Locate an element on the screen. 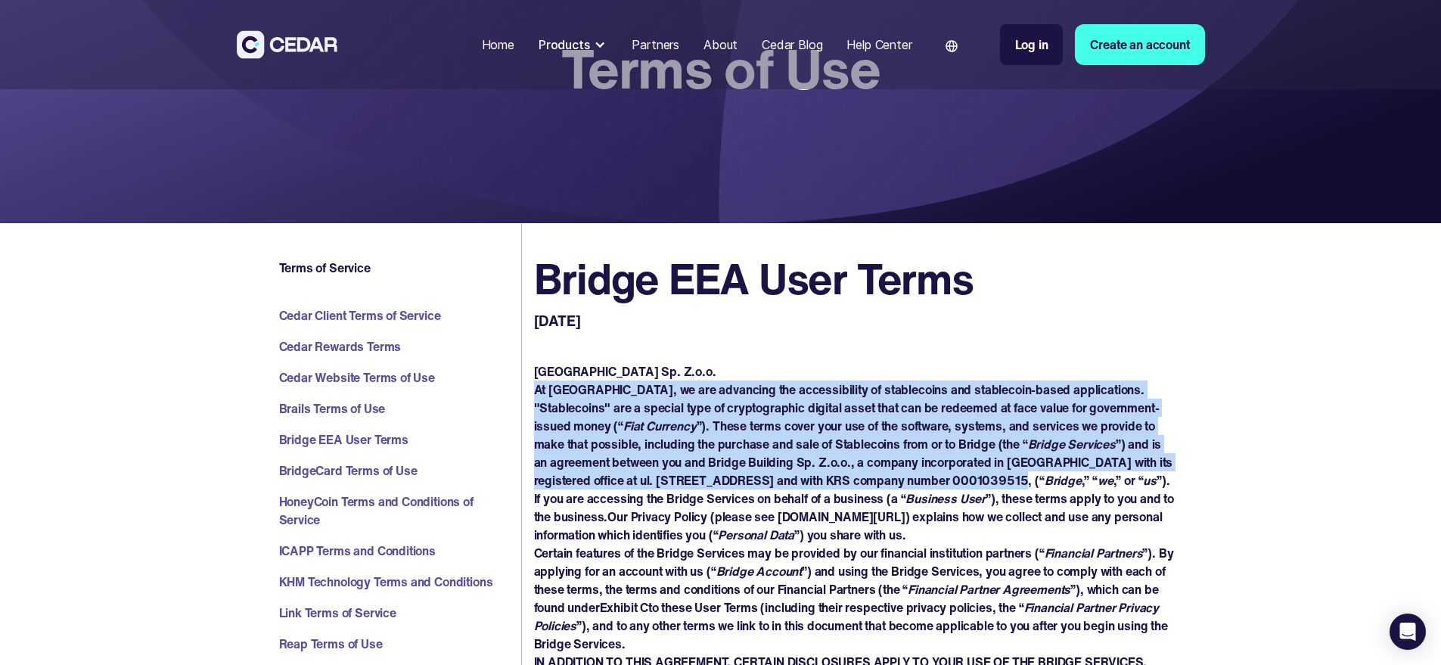  div: Open Intercom Messenger is located at coordinates (1408, 632).